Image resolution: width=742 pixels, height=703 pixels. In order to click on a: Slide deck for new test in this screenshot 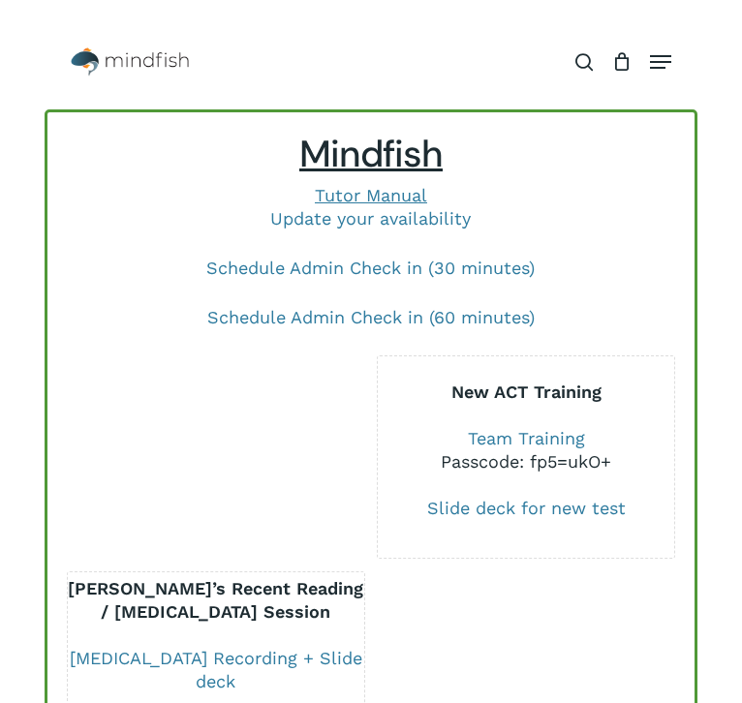, I will do `click(526, 508)`.